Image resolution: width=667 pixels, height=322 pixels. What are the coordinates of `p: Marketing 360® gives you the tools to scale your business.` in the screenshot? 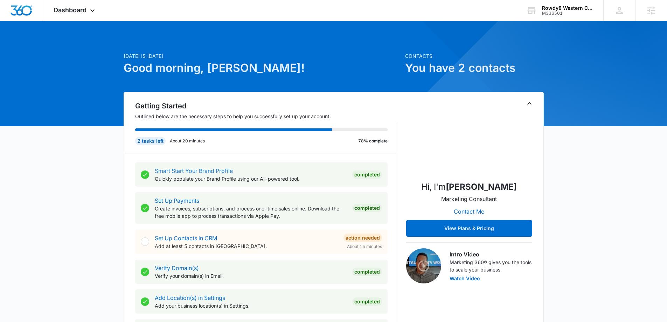 It's located at (491, 266).